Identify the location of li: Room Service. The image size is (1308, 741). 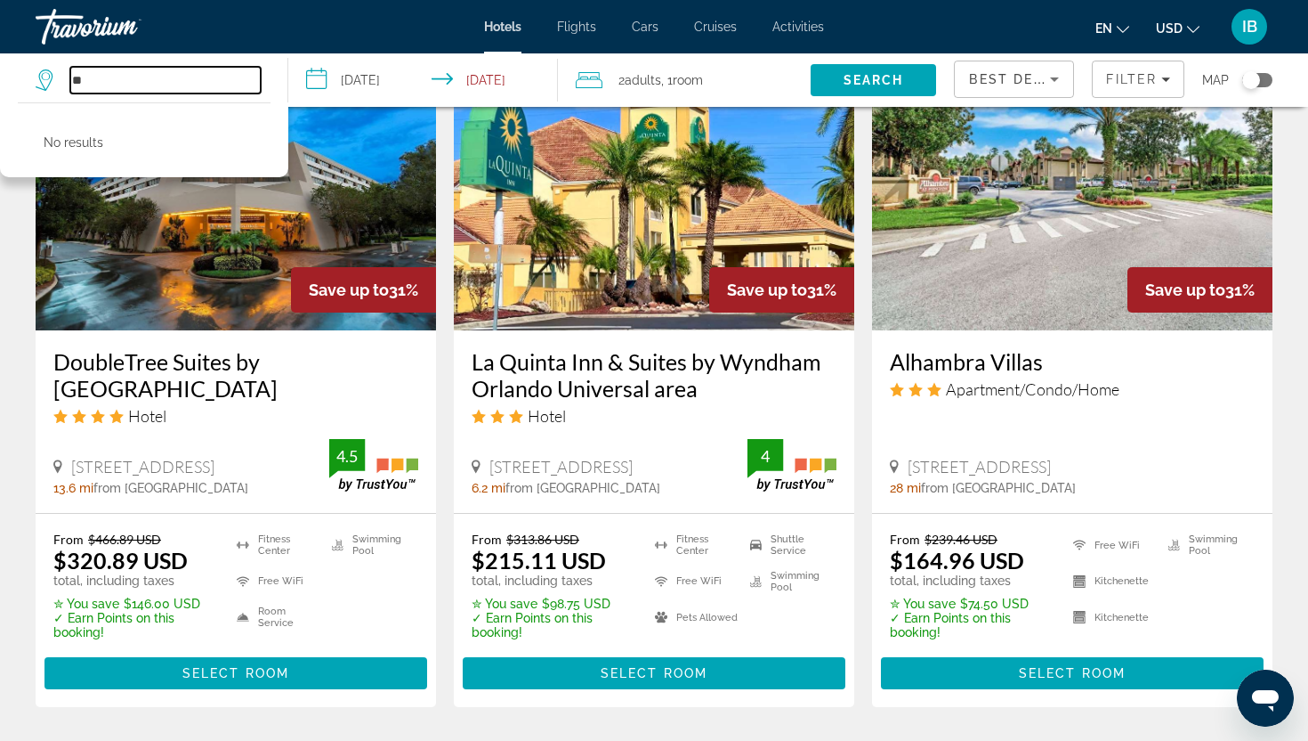
(275, 617).